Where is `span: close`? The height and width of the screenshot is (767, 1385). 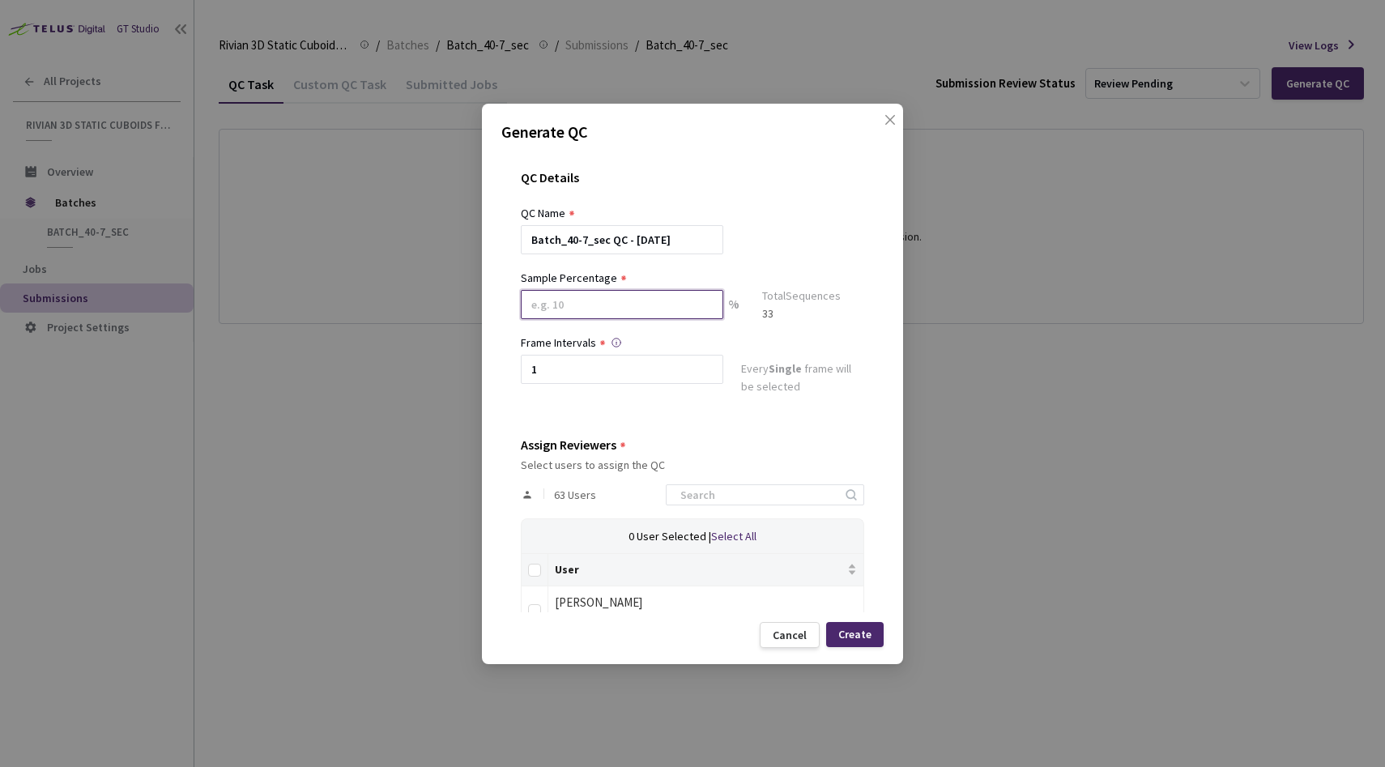 span: close is located at coordinates (890, 136).